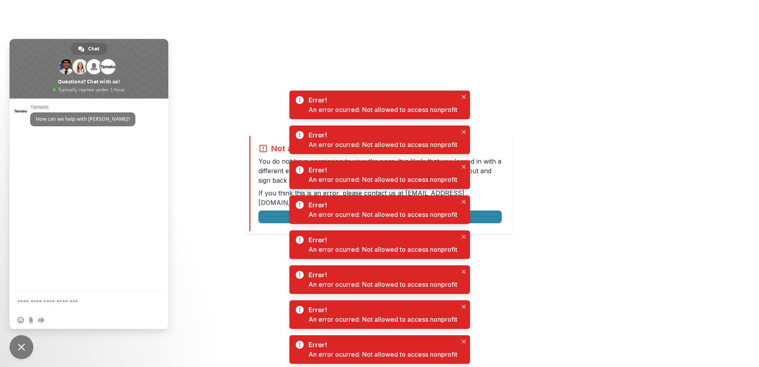 The width and height of the screenshot is (759, 367). What do you see at coordinates (89, 49) in the screenshot?
I see `a: Chat` at bounding box center [89, 49].